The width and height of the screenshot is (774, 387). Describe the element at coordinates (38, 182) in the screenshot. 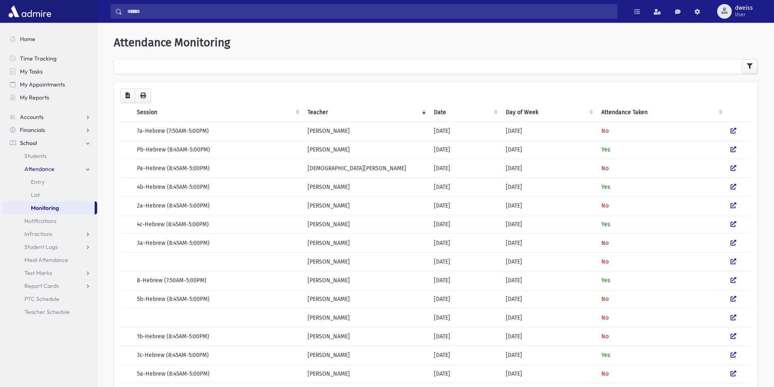

I see `span: Entry` at that location.